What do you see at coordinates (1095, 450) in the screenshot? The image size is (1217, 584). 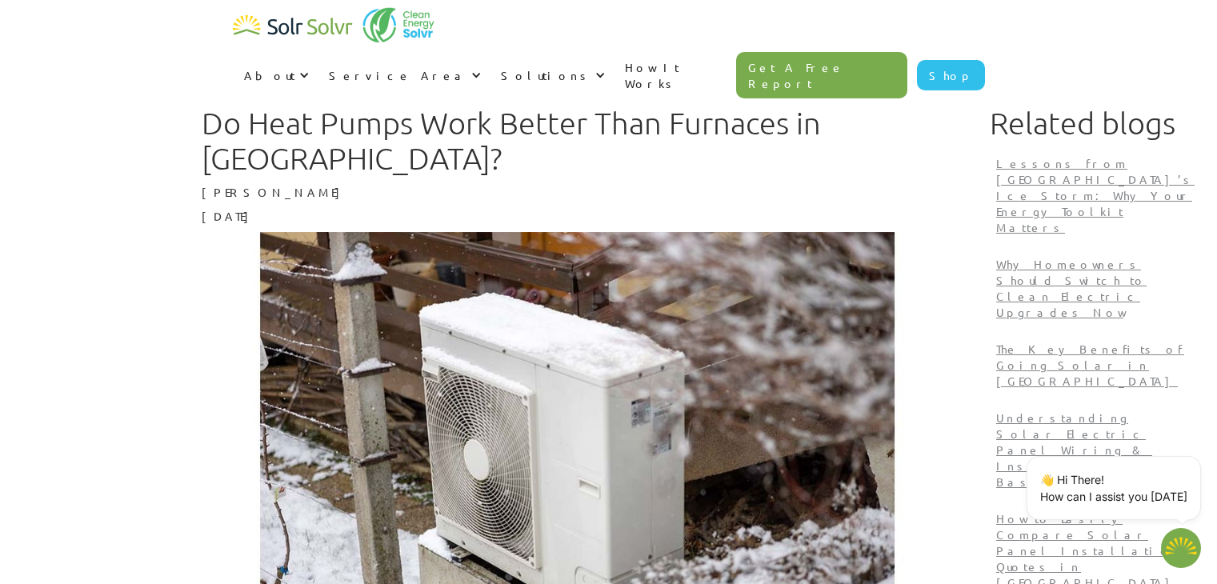 I see `p: Understanding Solar Electric Panel Wiring & Installation Basics` at bounding box center [1095, 450].